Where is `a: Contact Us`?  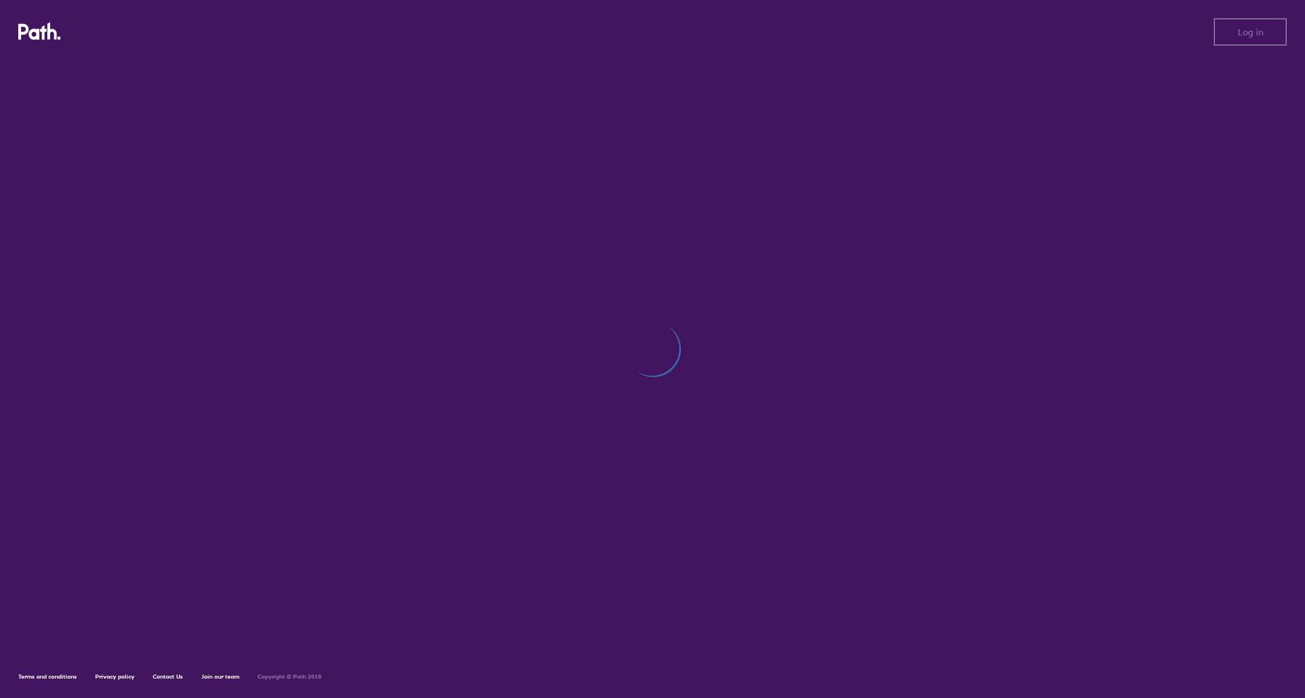
a: Contact Us is located at coordinates (168, 676).